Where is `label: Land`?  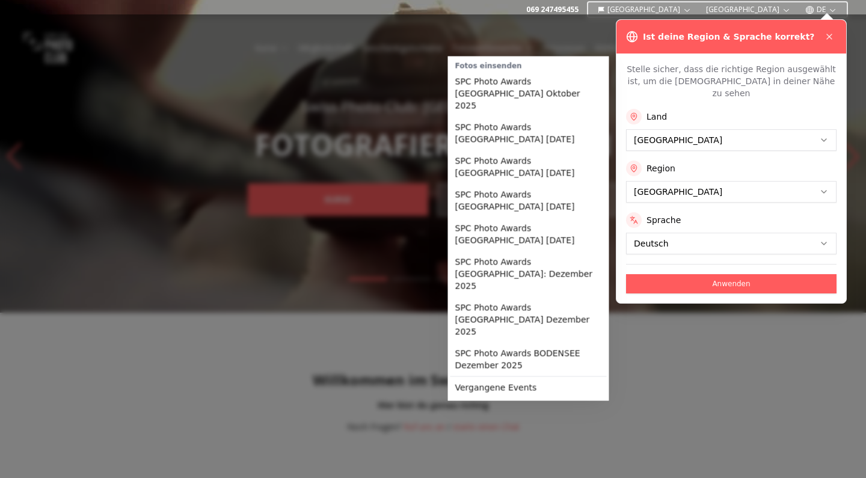
label: Land is located at coordinates (656, 117).